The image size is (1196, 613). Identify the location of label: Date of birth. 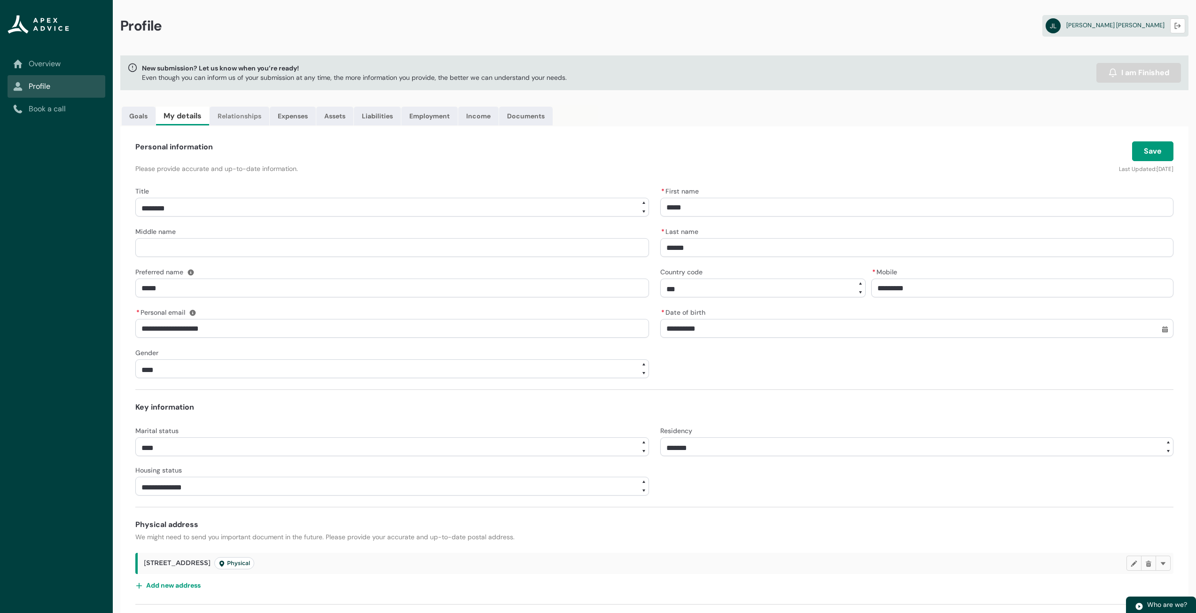
(685, 312).